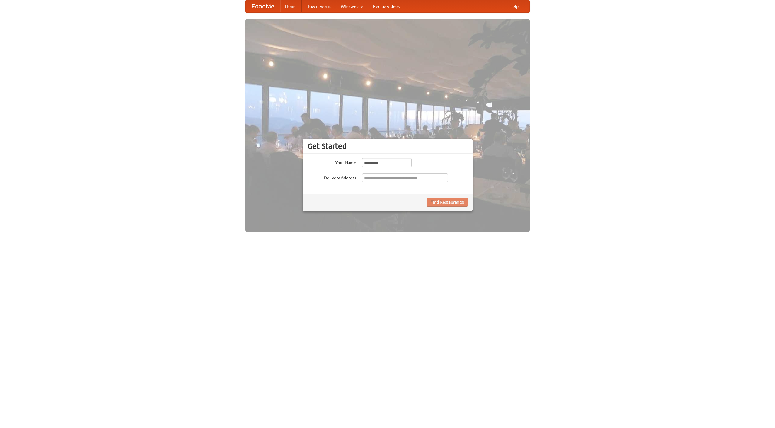  Describe the element at coordinates (332, 177) in the screenshot. I see `label: Delivery Address` at that location.